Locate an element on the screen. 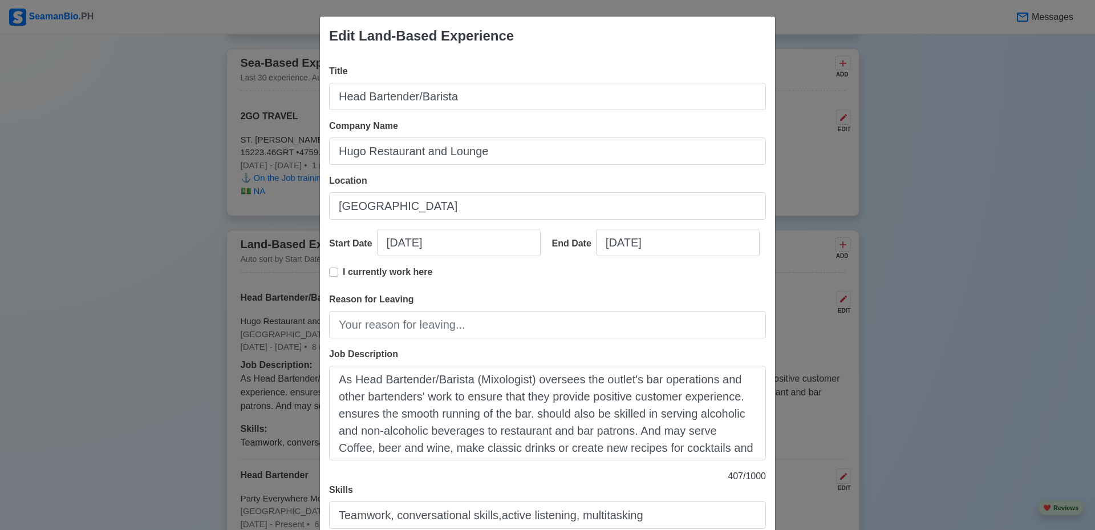 The height and width of the screenshot is (530, 1095). p: I currently work here is located at coordinates (387, 272).